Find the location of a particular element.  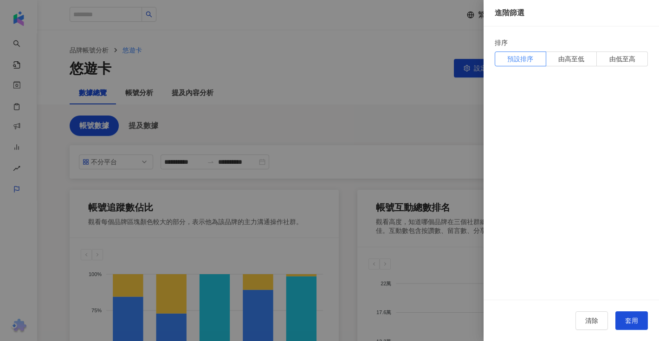

button: 套用 is located at coordinates (632, 321).